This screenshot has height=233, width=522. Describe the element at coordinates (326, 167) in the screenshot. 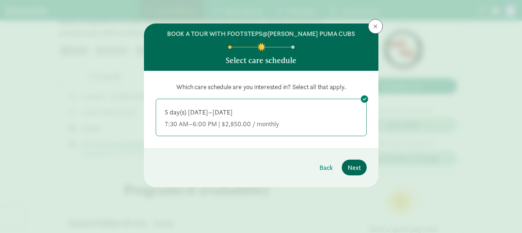

I see `button: Back` at that location.